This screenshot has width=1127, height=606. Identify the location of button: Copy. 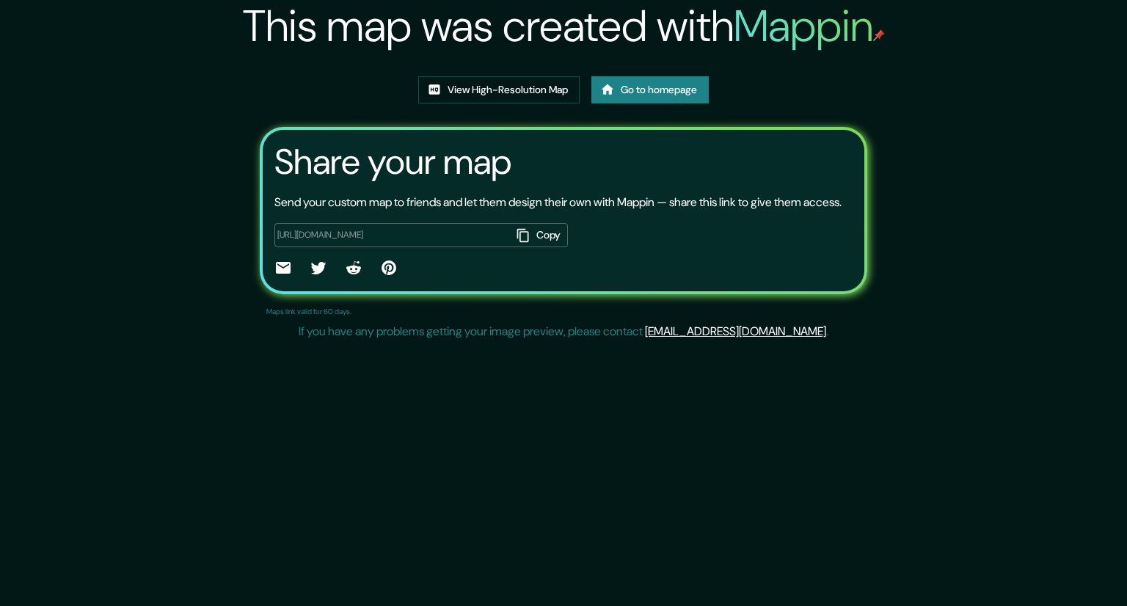
(539, 235).